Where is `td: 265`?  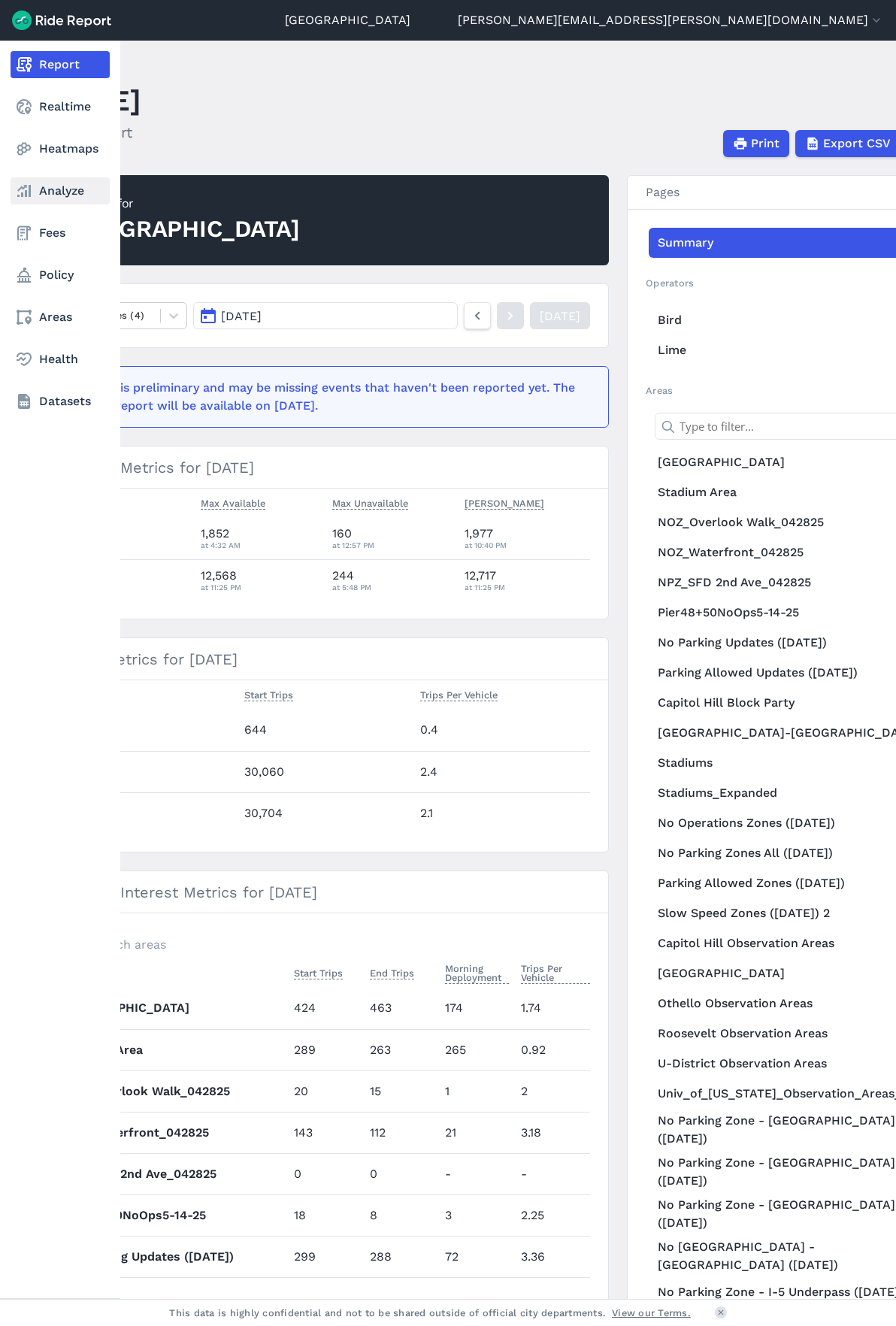
td: 265 is located at coordinates (477, 1049).